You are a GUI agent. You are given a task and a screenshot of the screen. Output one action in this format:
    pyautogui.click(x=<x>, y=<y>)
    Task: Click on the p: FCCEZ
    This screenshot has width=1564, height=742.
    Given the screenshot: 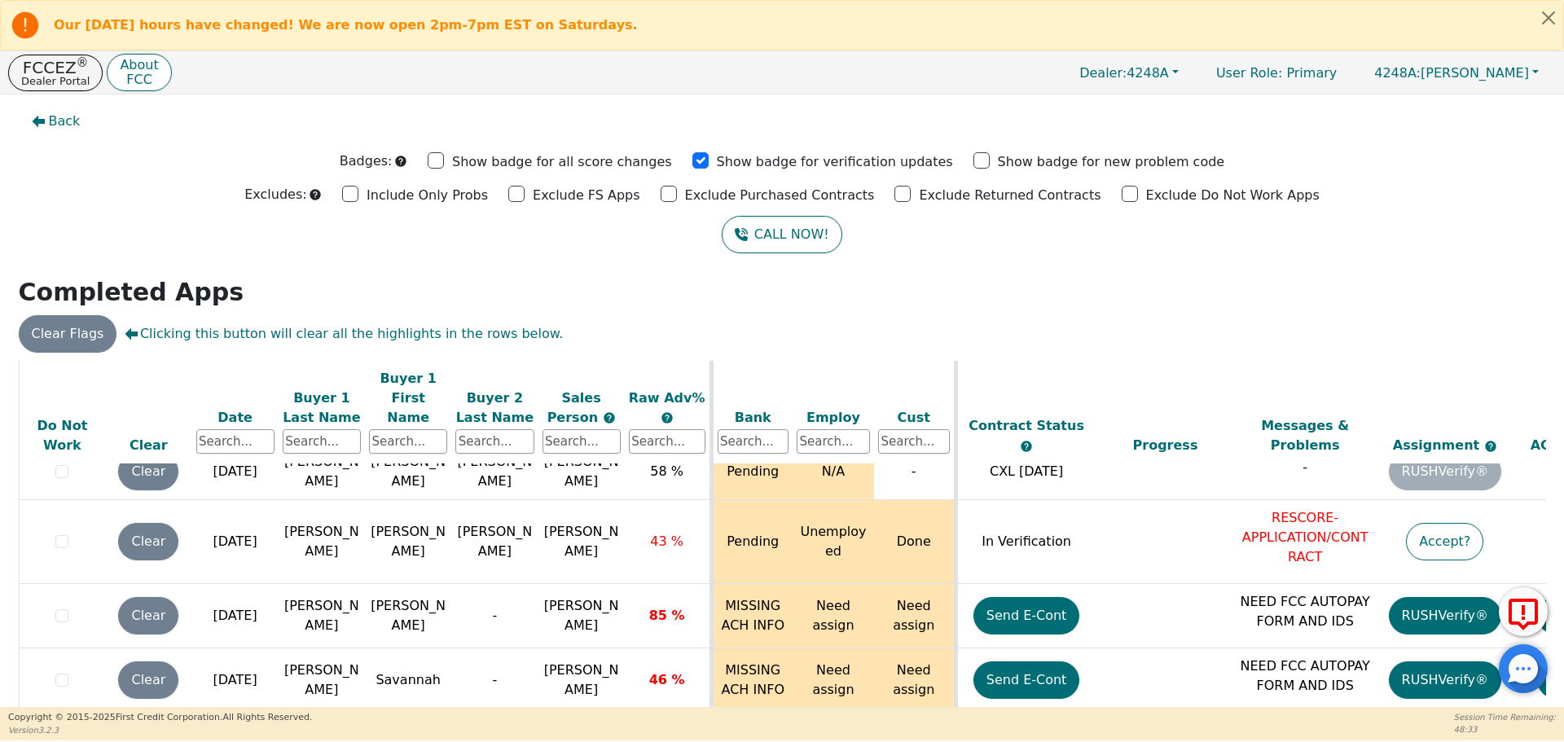 What is the action you would take?
    pyautogui.click(x=55, y=68)
    